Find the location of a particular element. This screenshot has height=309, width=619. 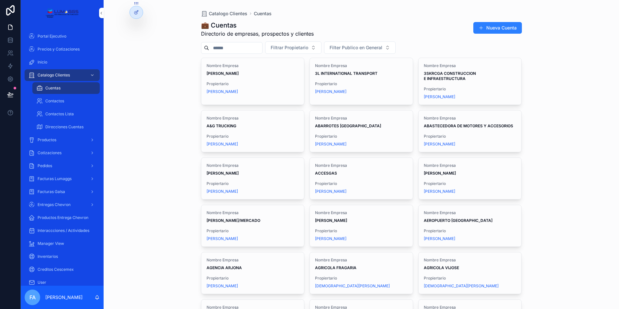

span: Inicio is located at coordinates (42, 62).